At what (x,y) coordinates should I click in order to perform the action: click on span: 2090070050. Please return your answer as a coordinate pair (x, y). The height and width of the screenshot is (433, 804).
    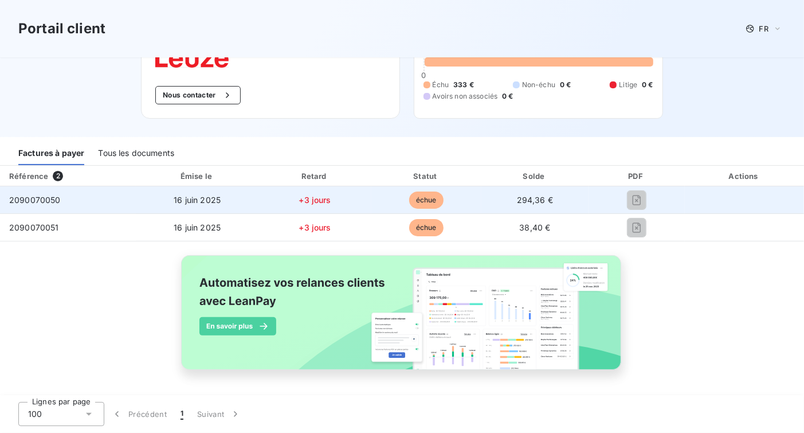
    Looking at the image, I should click on (35, 199).